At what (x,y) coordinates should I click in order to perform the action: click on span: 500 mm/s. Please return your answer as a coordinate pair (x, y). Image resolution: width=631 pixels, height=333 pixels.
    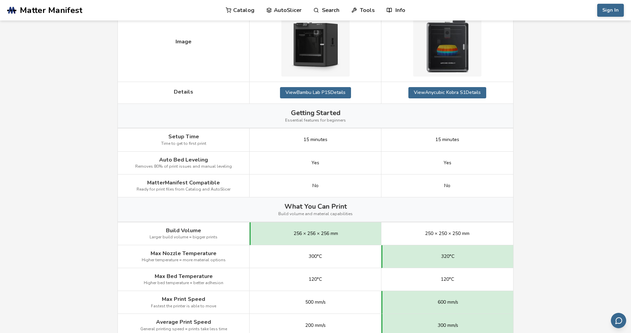
    Looking at the image, I should click on (316, 302).